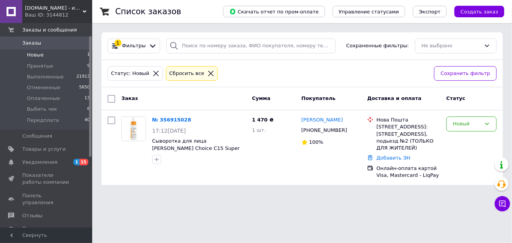 This screenshot has width=512, height=243. What do you see at coordinates (130, 73) in the screenshot?
I see `div: Статус: Новый` at bounding box center [130, 73].